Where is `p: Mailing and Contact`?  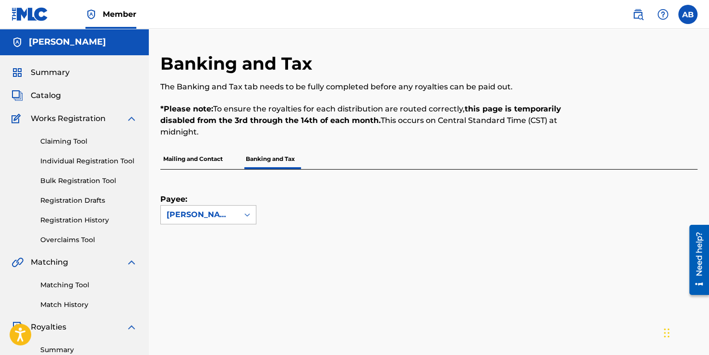
p: Mailing and Contact is located at coordinates (193, 159).